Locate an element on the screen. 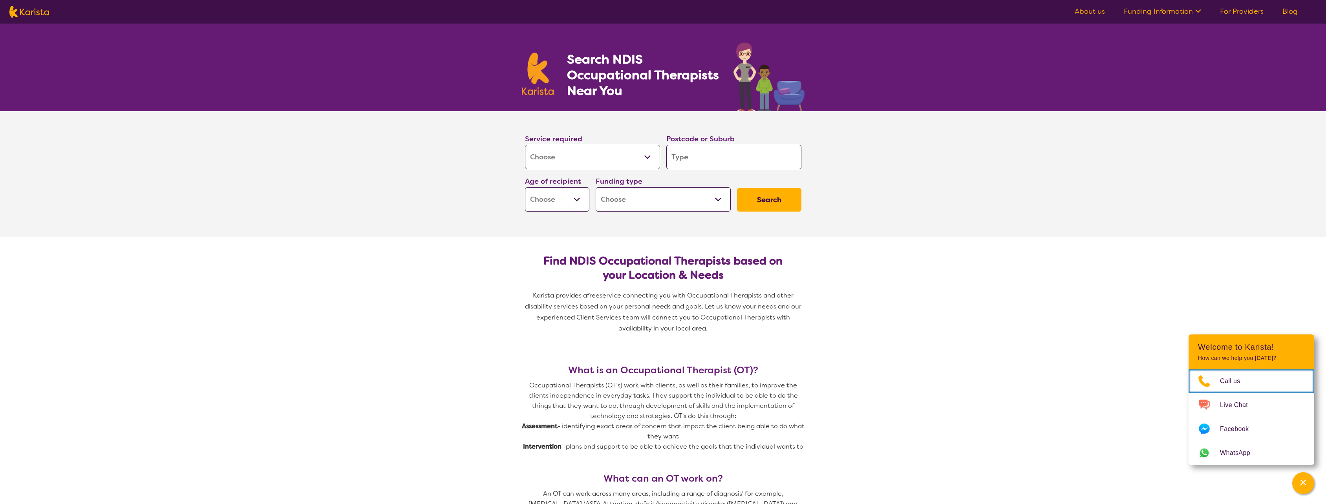 The image size is (1326, 504). a: About us is located at coordinates (1090, 11).